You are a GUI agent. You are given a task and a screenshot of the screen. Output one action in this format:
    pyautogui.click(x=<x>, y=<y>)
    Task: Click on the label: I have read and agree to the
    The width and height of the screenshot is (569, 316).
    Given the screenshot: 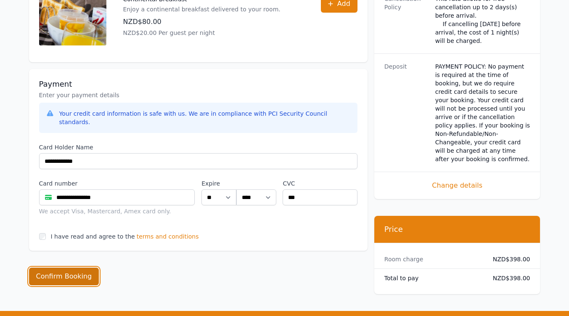 What is the action you would take?
    pyautogui.click(x=93, y=236)
    